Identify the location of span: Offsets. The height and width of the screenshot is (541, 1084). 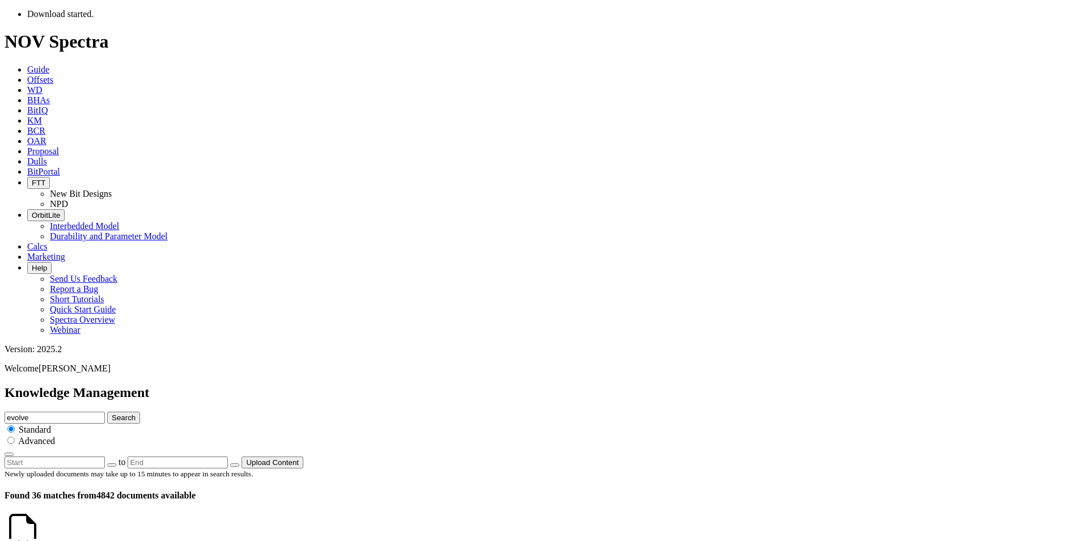
(40, 79).